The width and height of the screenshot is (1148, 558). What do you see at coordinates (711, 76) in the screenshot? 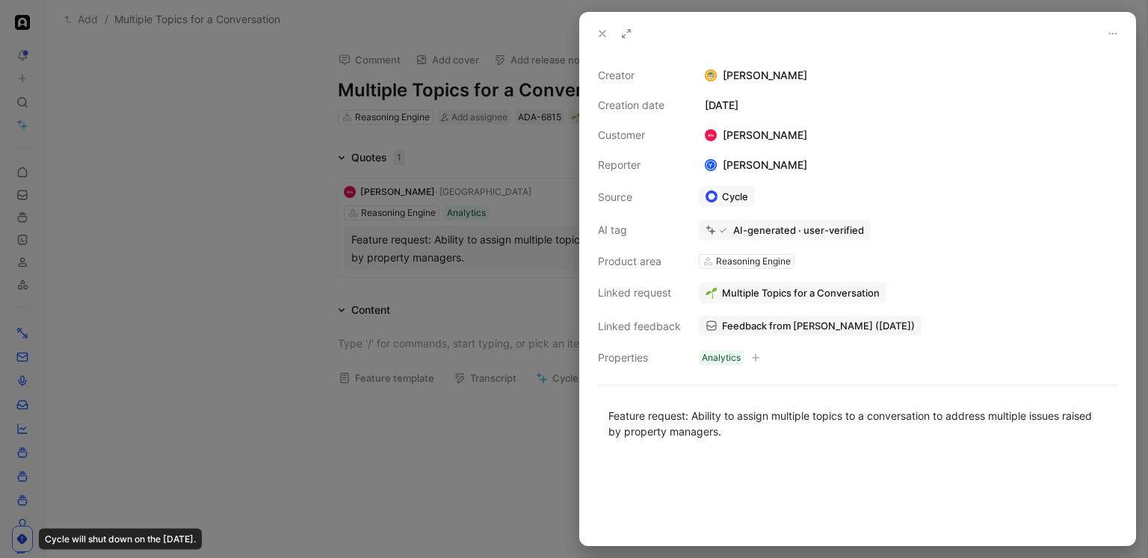
I see `img: avatar` at bounding box center [711, 76].